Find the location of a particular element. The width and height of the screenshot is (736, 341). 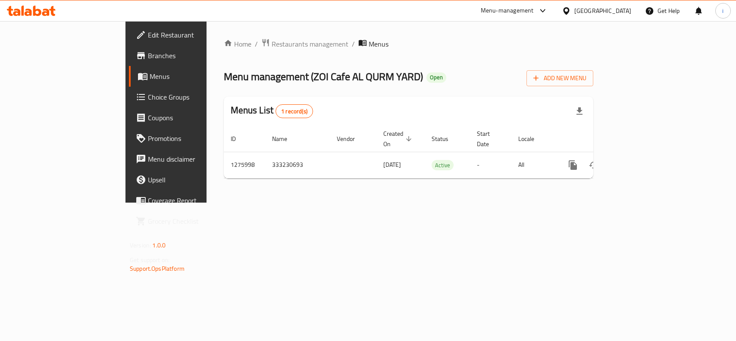

button: more is located at coordinates (573, 165).